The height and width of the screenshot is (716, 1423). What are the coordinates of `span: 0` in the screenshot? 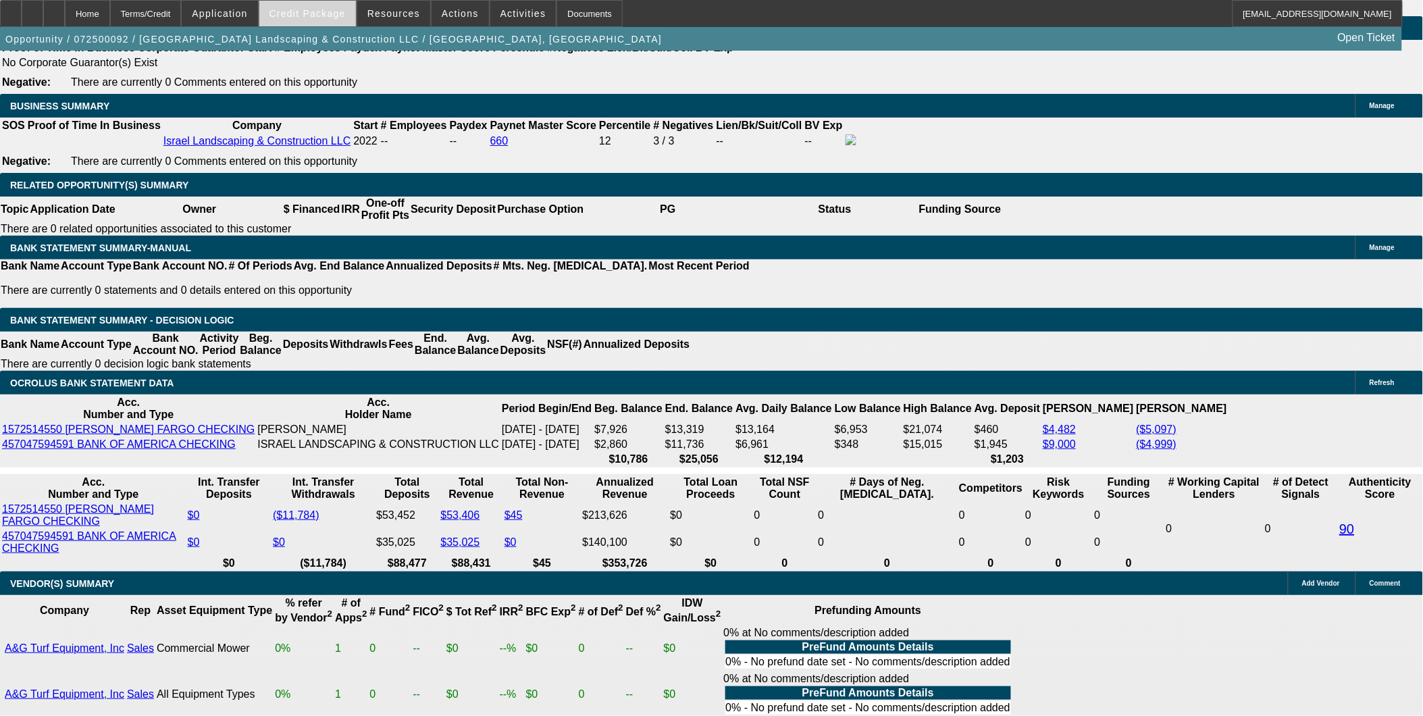 It's located at (1169, 528).